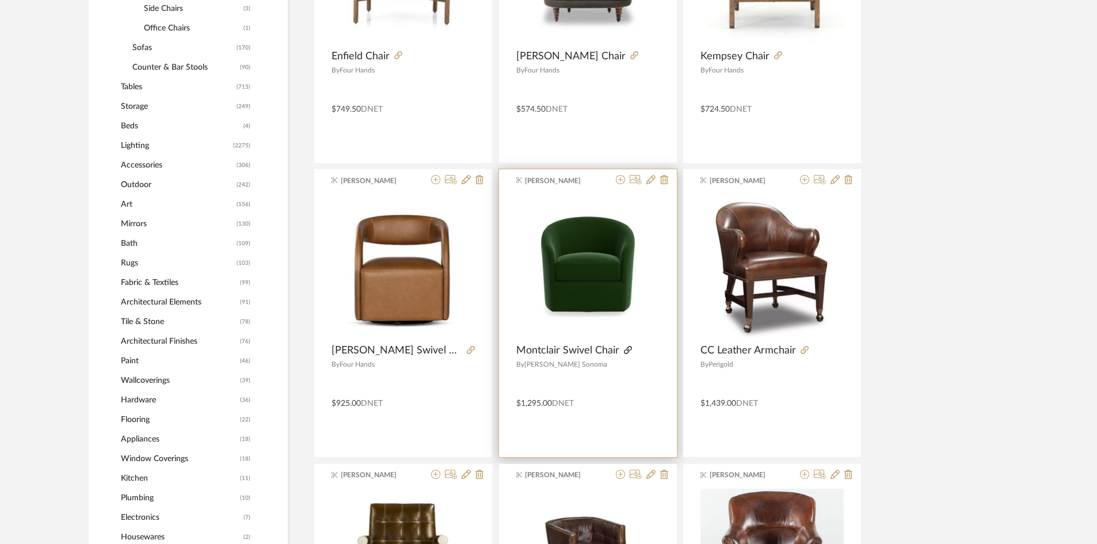 This screenshot has width=1097, height=544. I want to click on span: Architectural Elements, so click(179, 302).